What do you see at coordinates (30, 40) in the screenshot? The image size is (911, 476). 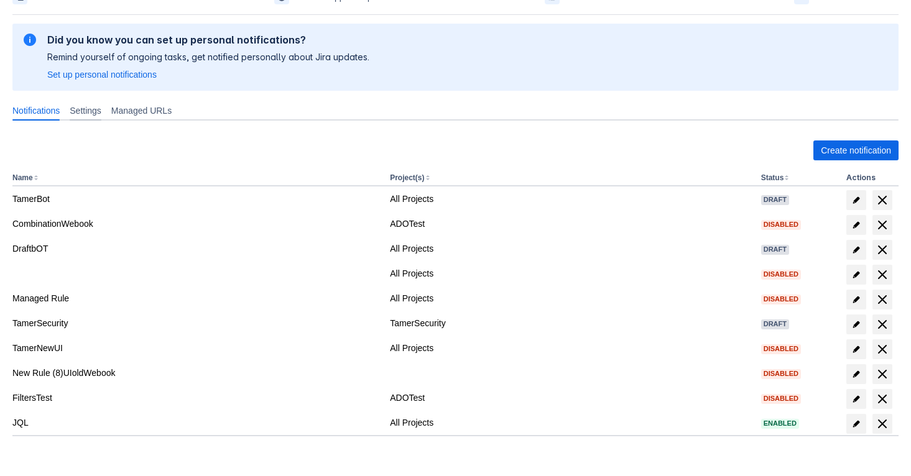 I see `span: information` at bounding box center [30, 40].